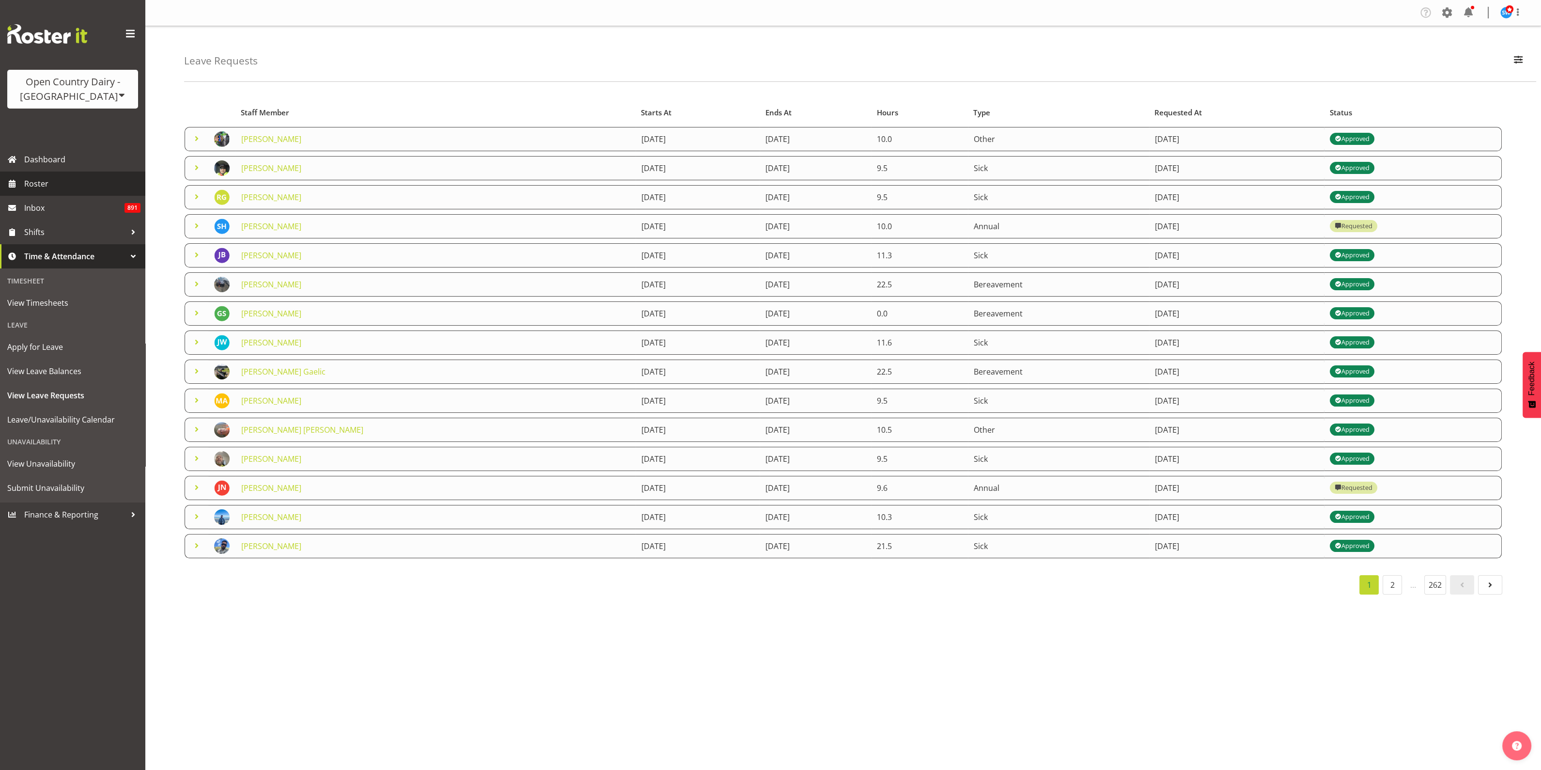 Image resolution: width=1541 pixels, height=770 pixels. I want to click on a: Submit Unavailability, so click(73, 488).